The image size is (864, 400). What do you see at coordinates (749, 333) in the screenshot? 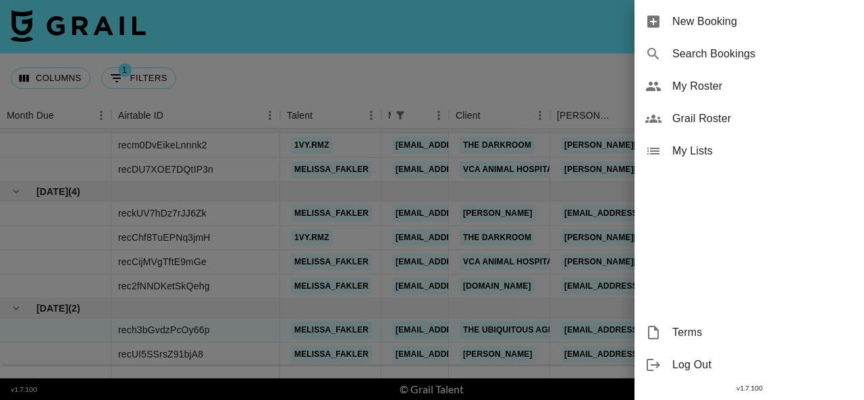
I see `div: Terms` at bounding box center [749, 333].